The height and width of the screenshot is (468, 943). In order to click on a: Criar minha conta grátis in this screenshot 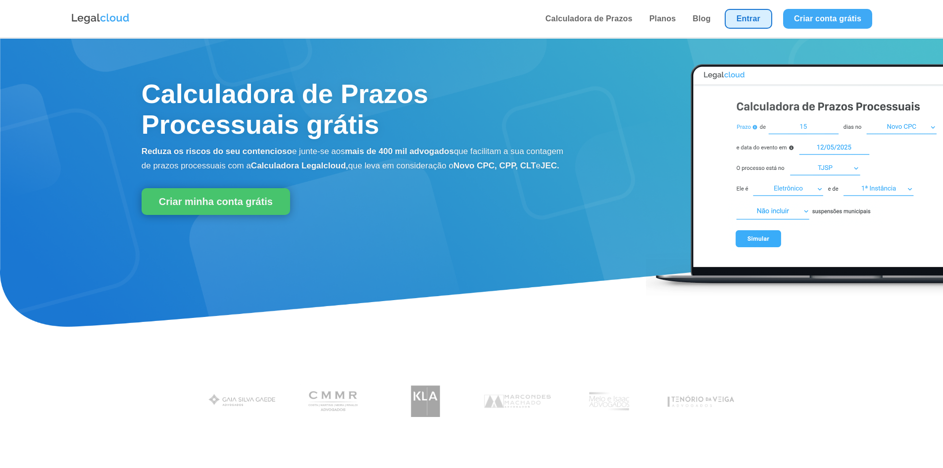, I will do `click(216, 201)`.